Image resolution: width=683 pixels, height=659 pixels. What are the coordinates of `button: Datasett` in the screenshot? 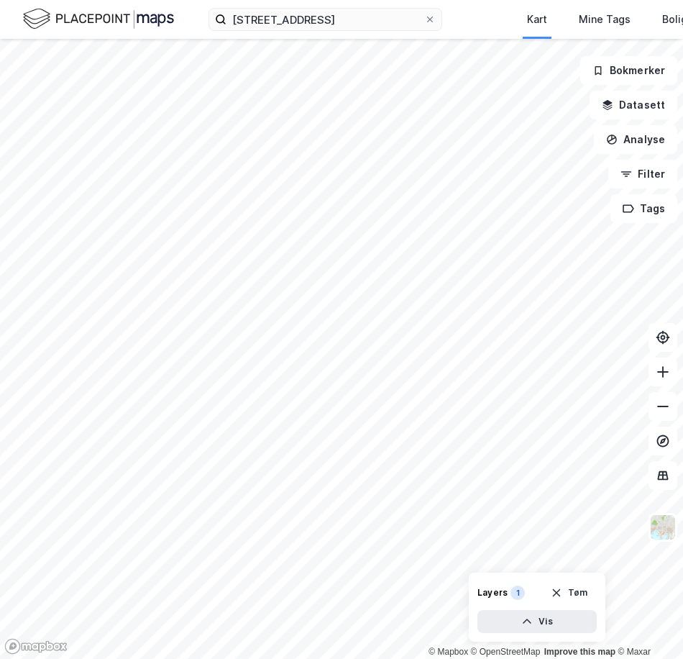 It's located at (634, 105).